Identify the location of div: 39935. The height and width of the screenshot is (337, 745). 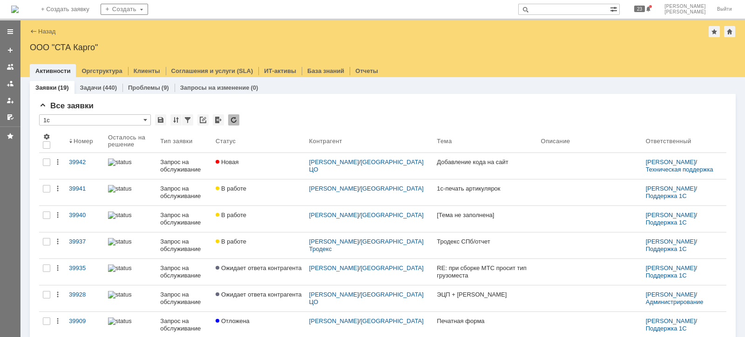
(85, 269).